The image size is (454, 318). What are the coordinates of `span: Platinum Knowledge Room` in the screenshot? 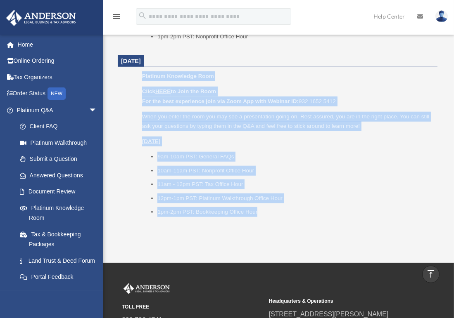 It's located at (178, 76).